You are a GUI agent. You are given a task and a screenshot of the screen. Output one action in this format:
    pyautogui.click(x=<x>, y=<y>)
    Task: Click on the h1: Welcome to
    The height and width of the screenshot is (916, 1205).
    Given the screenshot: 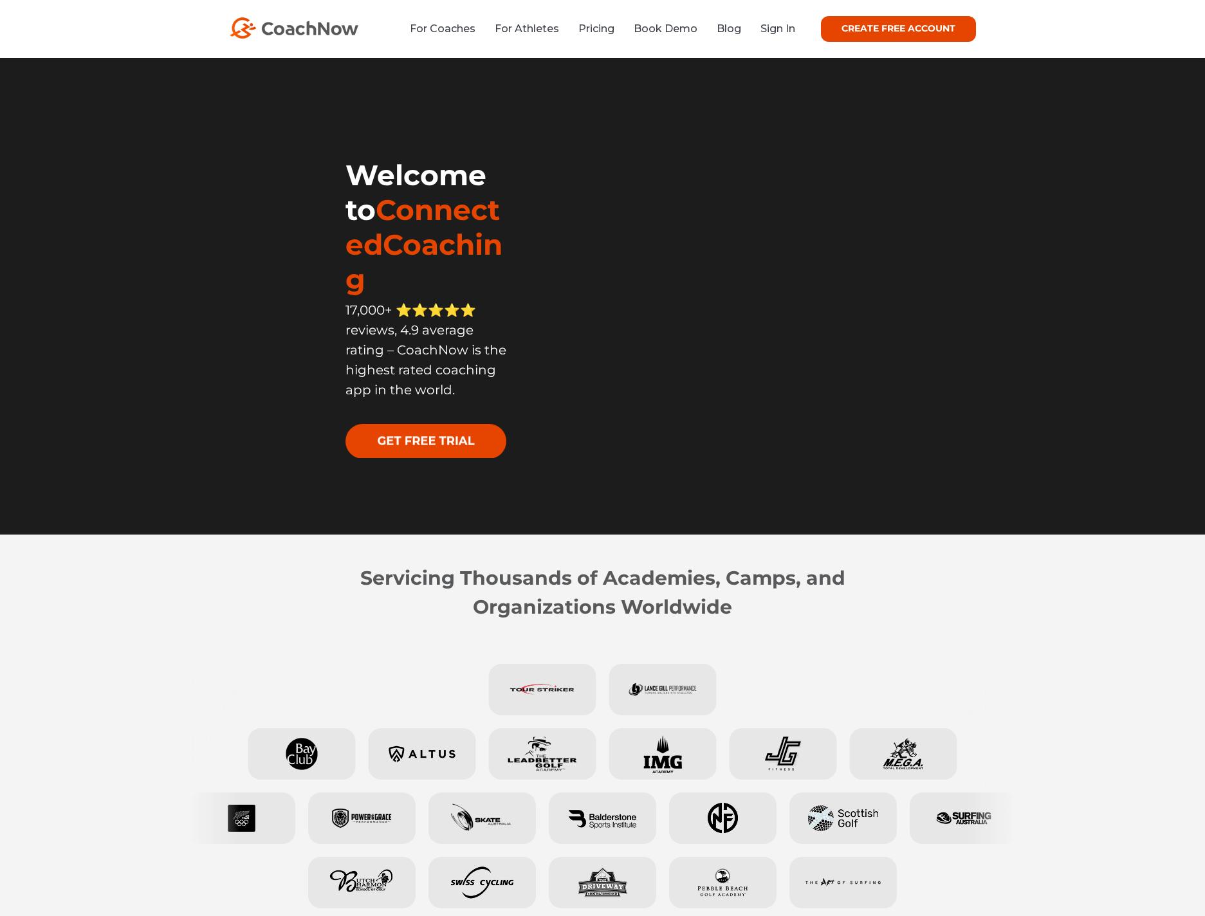 What is the action you would take?
    pyautogui.click(x=428, y=227)
    